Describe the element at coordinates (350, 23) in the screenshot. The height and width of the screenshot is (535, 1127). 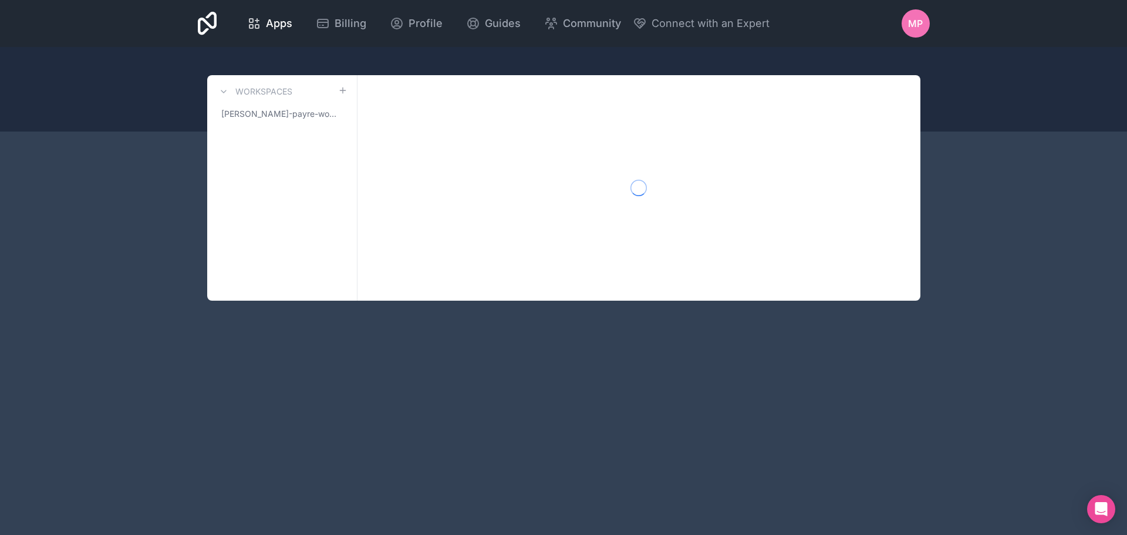
I see `span: Billing` at that location.